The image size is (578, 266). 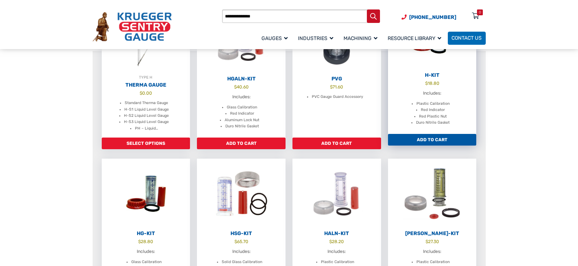 What do you see at coordinates (241, 144) in the screenshot?
I see `a: Add to cart: “HGALN-Kit”` at bounding box center [241, 144].